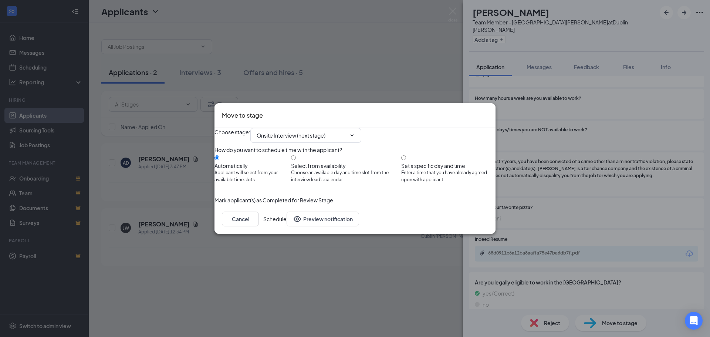  I want to click on div: Automatically, so click(252, 166).